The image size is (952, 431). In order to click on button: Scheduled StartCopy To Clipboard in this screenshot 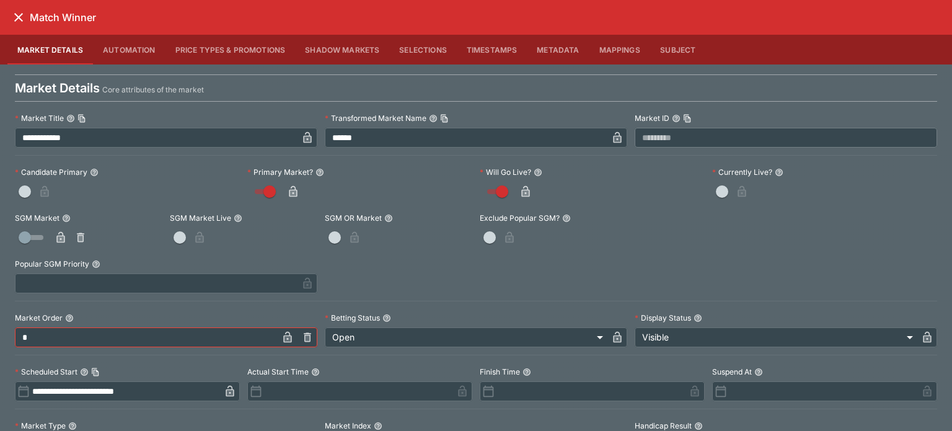, I will do `click(84, 372)`.